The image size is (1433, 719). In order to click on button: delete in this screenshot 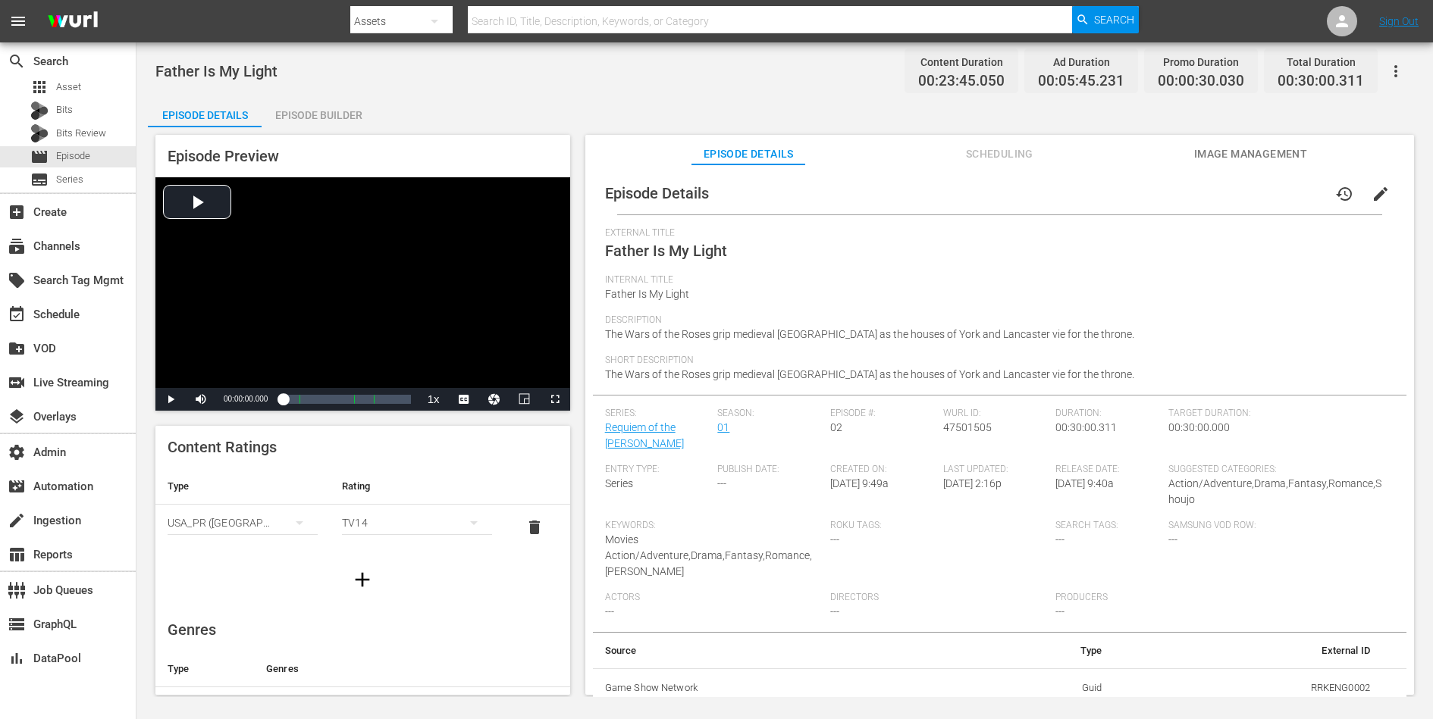, I will do `click(534, 528)`.